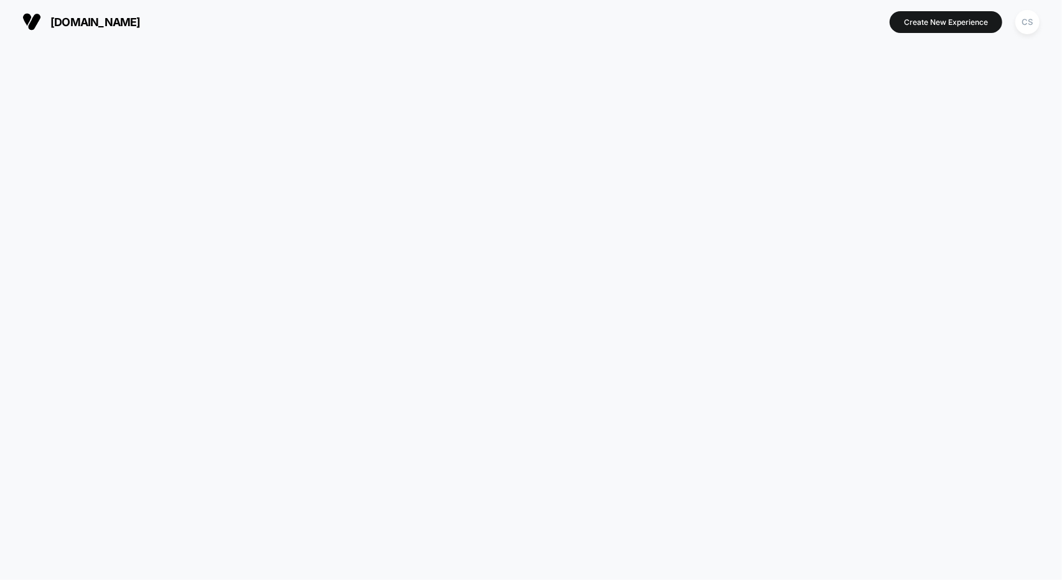 The height and width of the screenshot is (580, 1062). I want to click on img: Visually logo, so click(32, 22).